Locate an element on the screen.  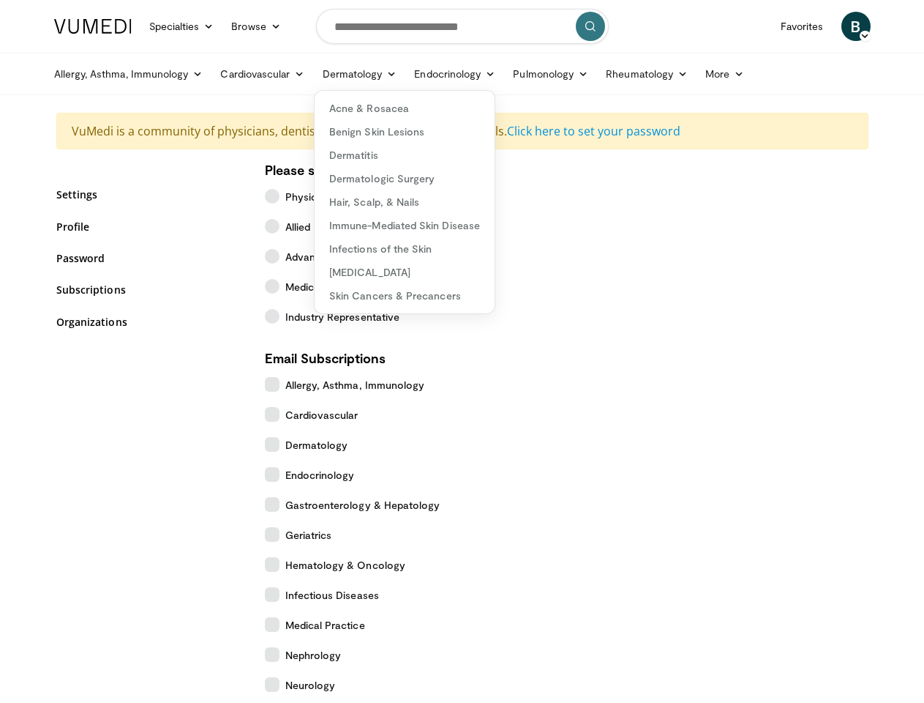
span: Allergy, Asthma, Immunology is located at coordinates (355, 384).